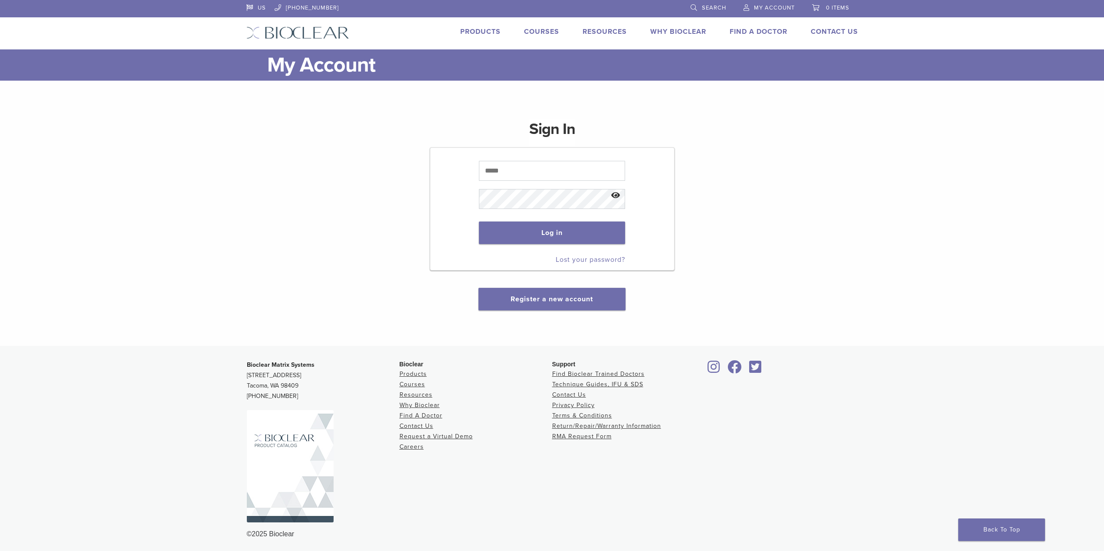 This screenshot has width=1104, height=551. What do you see at coordinates (714, 8) in the screenshot?
I see `span: Search` at bounding box center [714, 8].